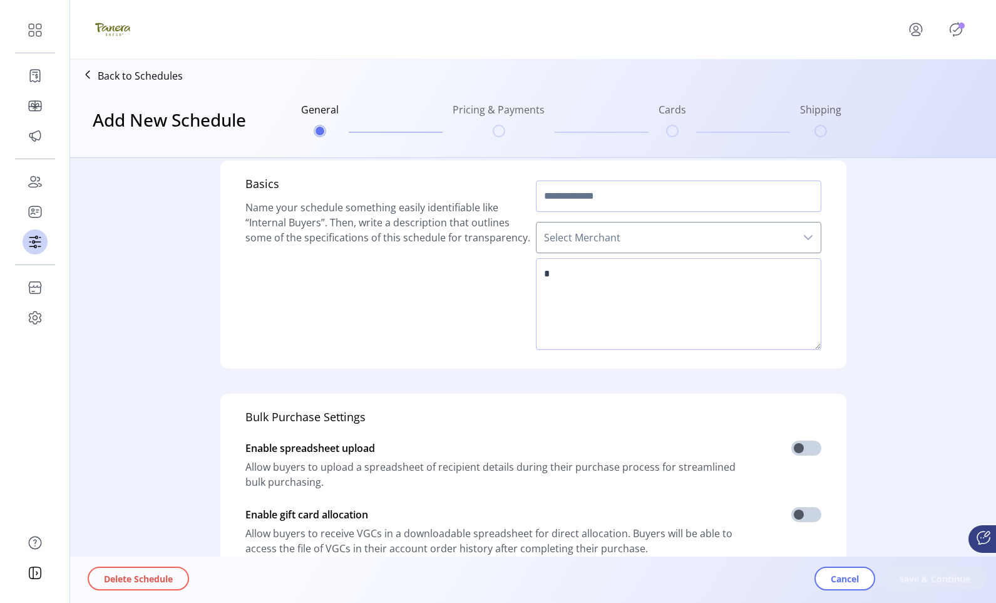  What do you see at coordinates (496, 474) in the screenshot?
I see `span: Allow buyers to upload a spreadsheet of recipient details during their purchase process for strea...` at bounding box center [496, 474].